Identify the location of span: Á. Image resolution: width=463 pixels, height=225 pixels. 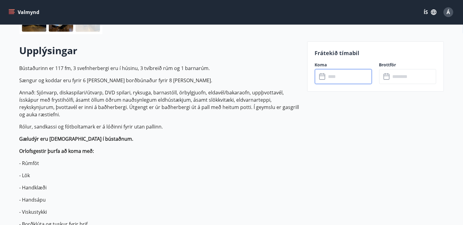
(448, 12).